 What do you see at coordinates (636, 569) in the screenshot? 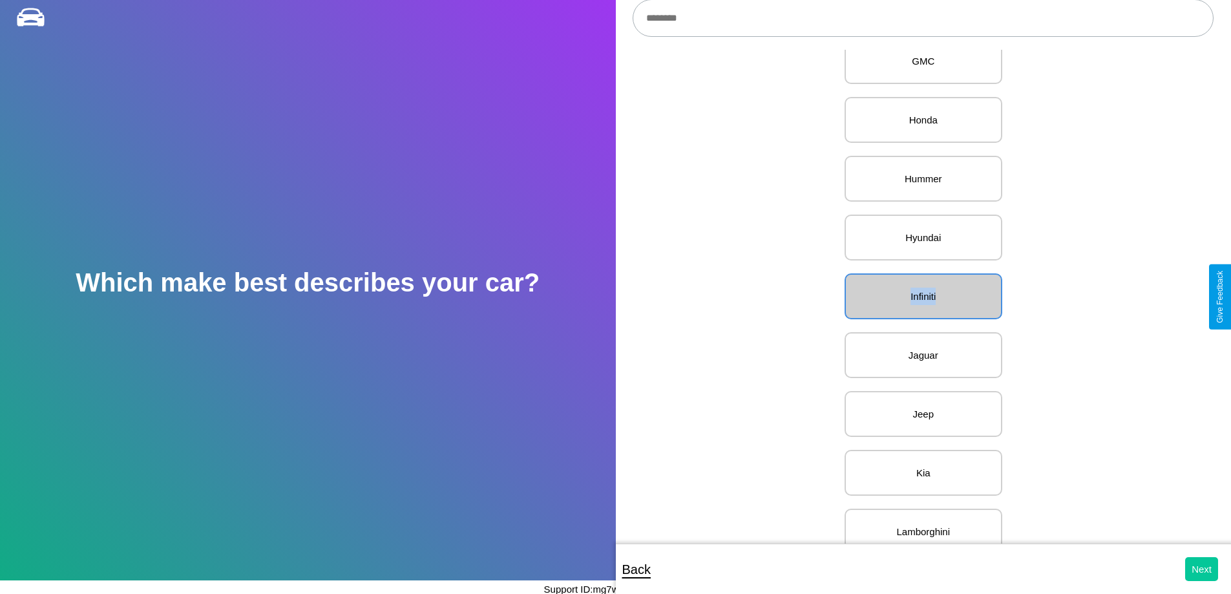
I see `p: Back` at bounding box center [636, 569].